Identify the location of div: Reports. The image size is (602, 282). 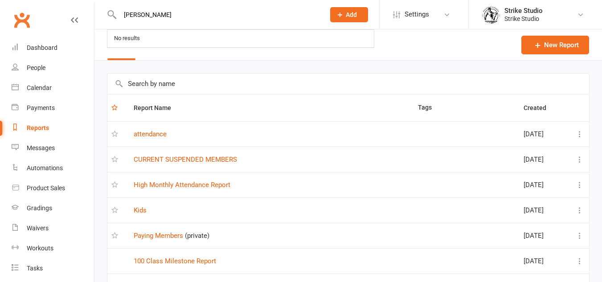
(38, 128).